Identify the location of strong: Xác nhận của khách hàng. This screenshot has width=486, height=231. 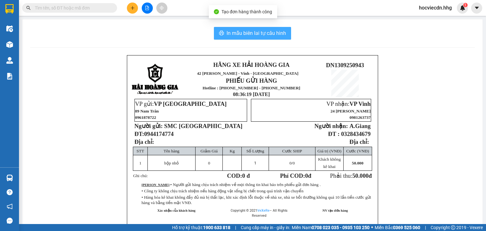
(176, 210).